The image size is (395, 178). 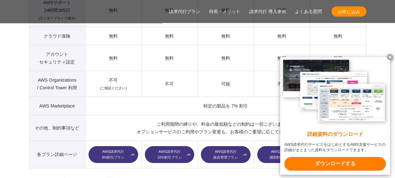 I want to click on th: AWS Marketplace, so click(x=57, y=105).